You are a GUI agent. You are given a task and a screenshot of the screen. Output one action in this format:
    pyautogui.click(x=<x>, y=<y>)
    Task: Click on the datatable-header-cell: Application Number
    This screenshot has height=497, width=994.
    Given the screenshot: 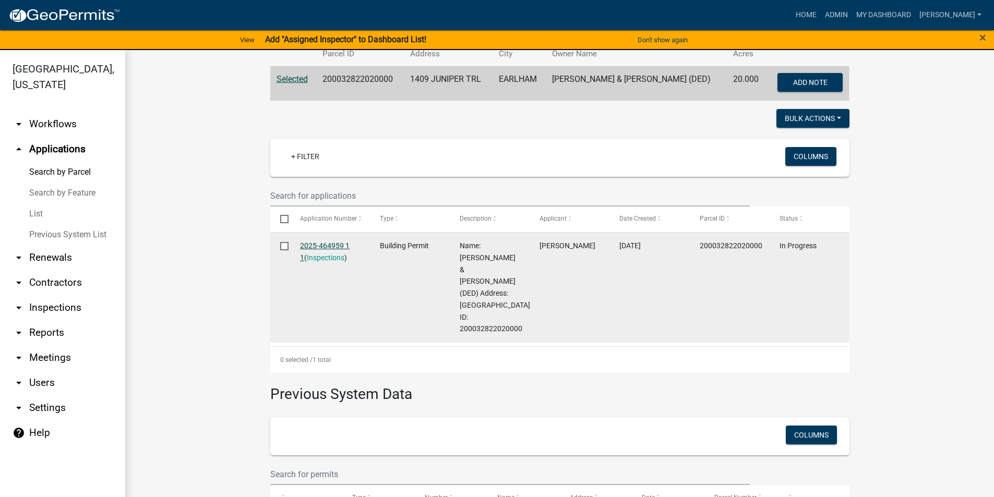 What is the action you would take?
    pyautogui.click(x=330, y=219)
    